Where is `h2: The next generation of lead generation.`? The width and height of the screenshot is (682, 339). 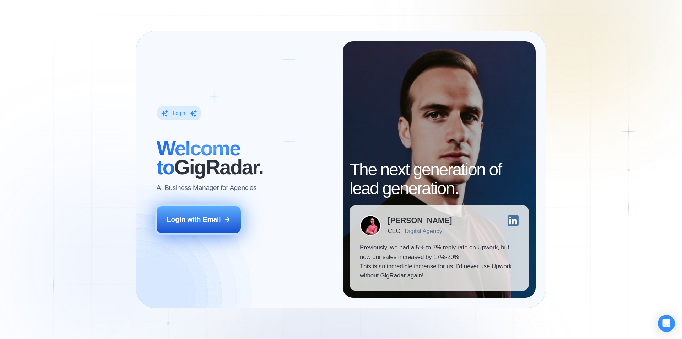 h2: The next generation of lead generation. is located at coordinates (439, 179).